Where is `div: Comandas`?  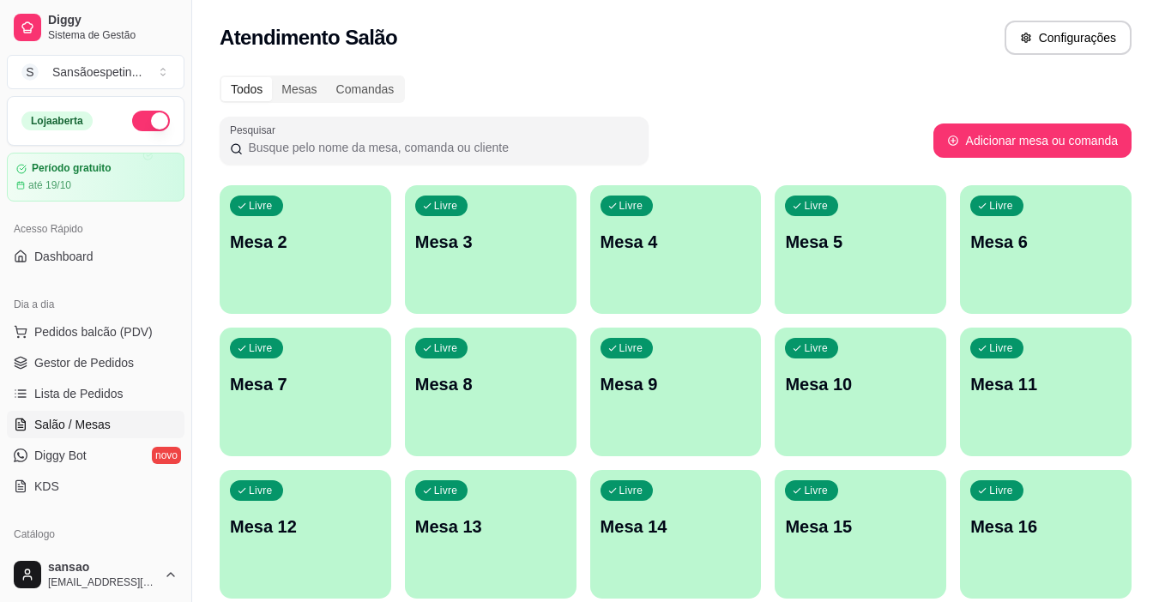
div: Comandas is located at coordinates (365, 89).